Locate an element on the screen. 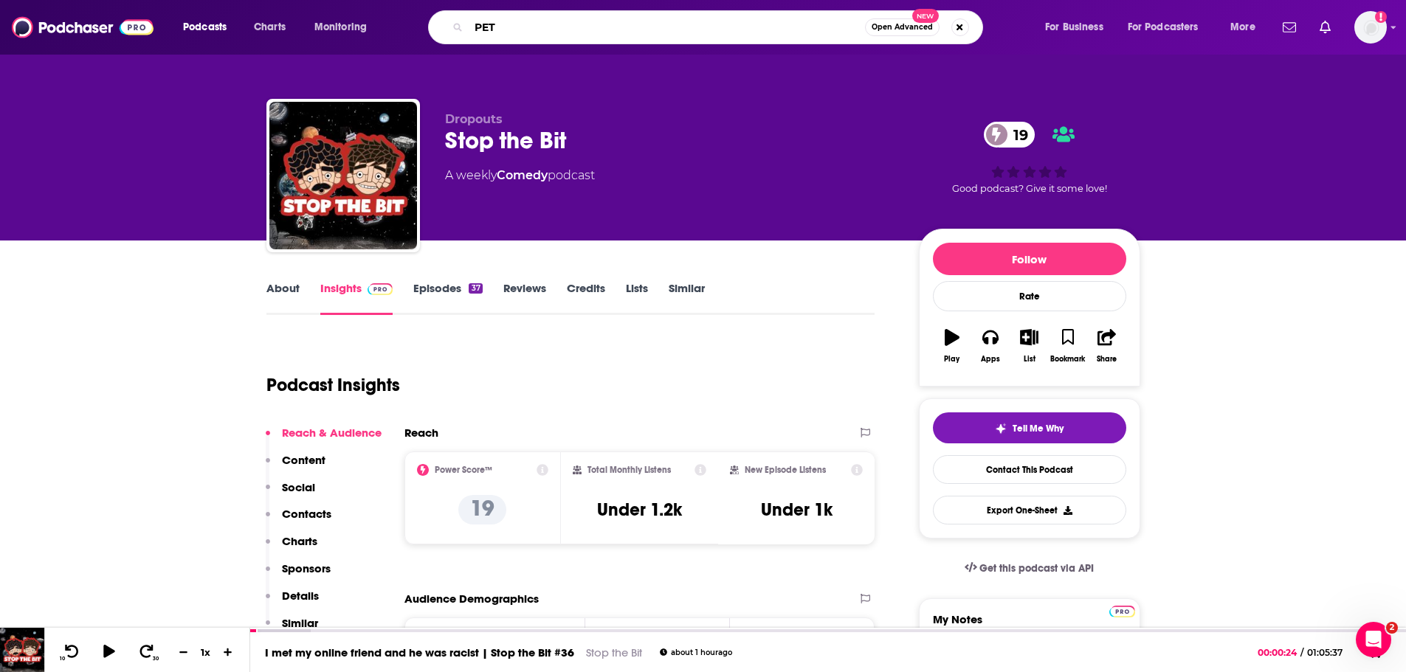  a: Episodes37 is located at coordinates (447, 298).